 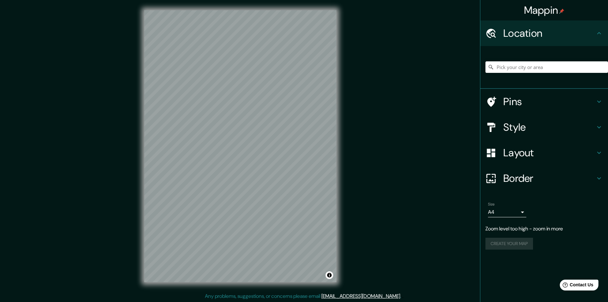 What do you see at coordinates (30, 8) in the screenshot?
I see `span: Contact Us` at bounding box center [30, 8].